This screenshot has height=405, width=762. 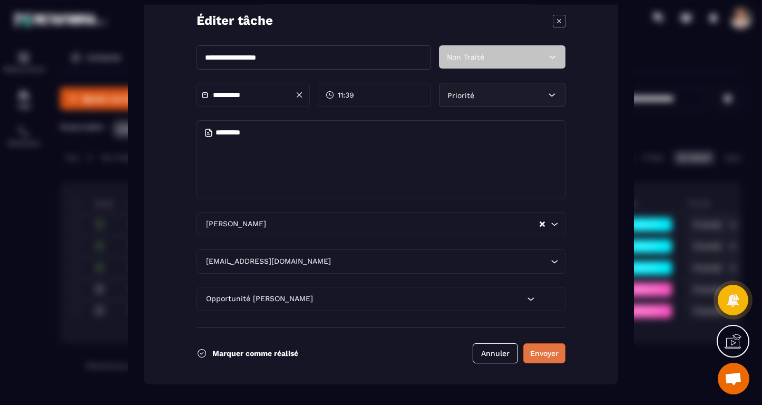 What do you see at coordinates (461, 95) in the screenshot?
I see `span: Priorité` at bounding box center [461, 95].